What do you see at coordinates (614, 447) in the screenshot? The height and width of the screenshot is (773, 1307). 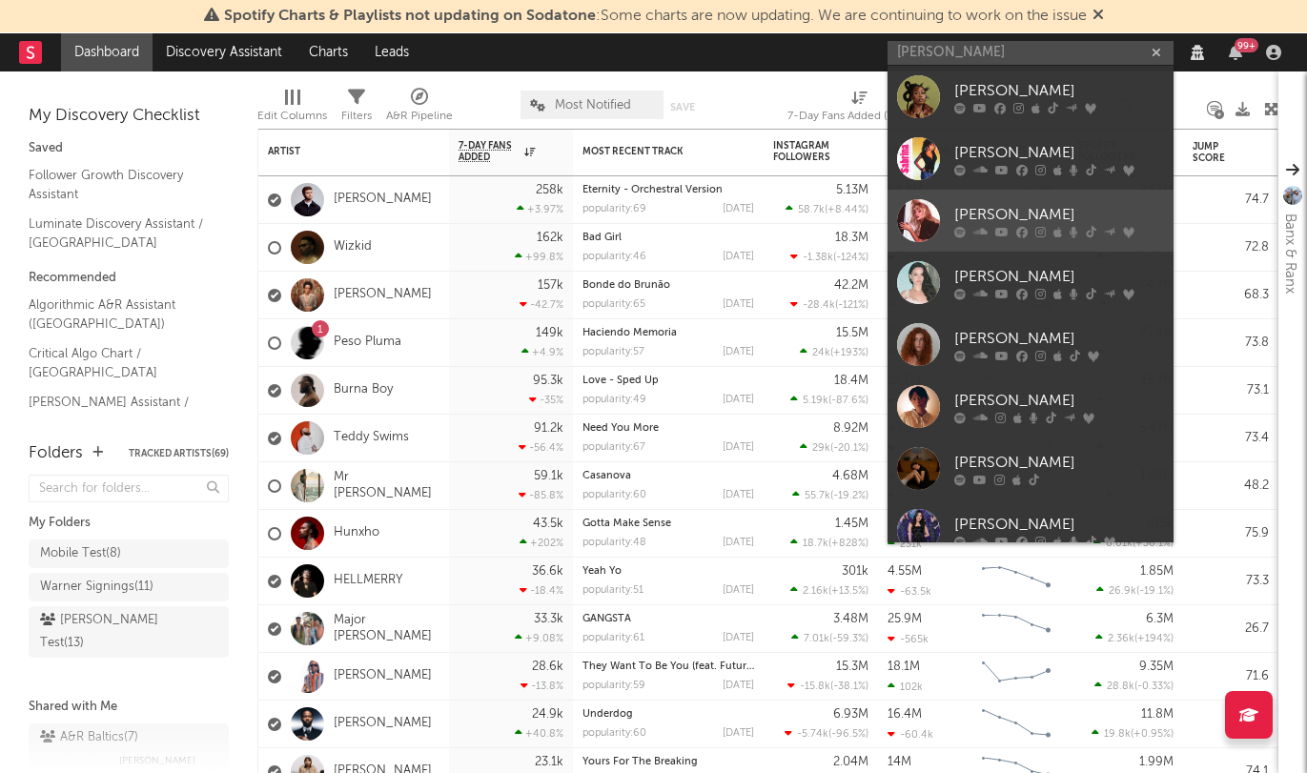 I see `div: popularity: 67` at bounding box center [614, 447].